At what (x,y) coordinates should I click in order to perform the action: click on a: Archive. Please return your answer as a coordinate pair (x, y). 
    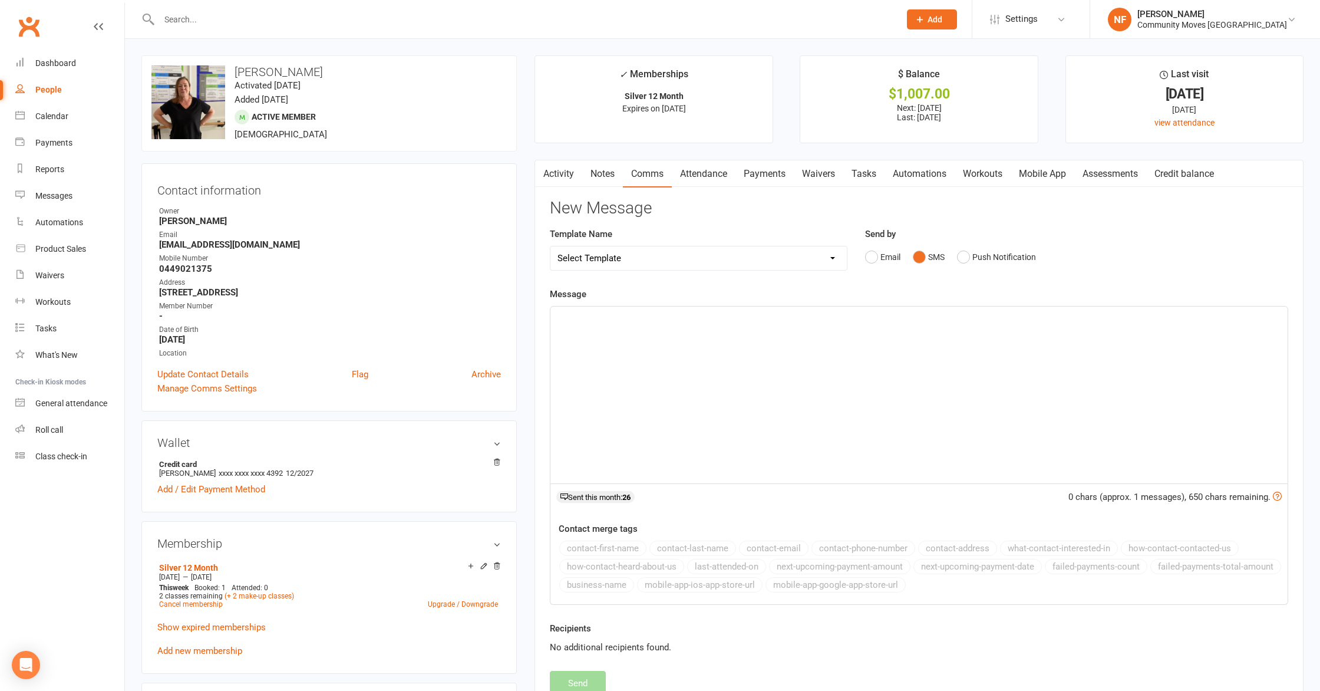
    Looking at the image, I should click on (486, 374).